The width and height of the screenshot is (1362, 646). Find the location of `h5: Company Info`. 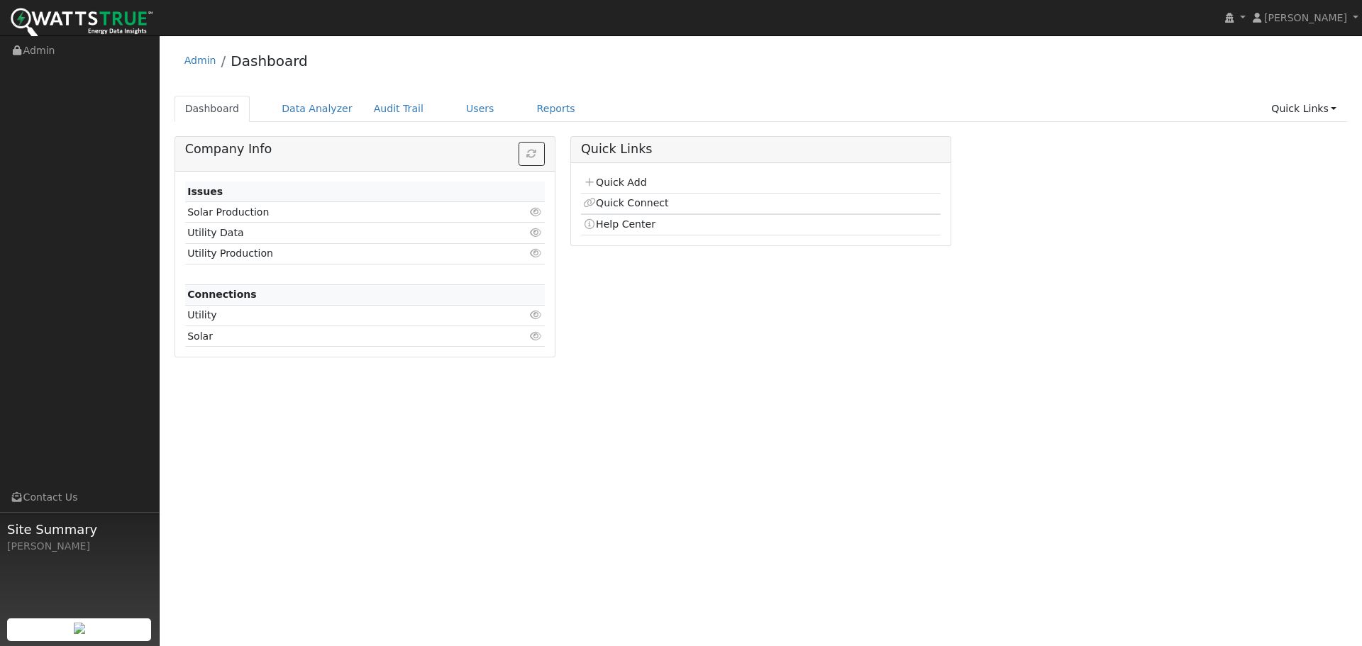

h5: Company Info is located at coordinates (365, 149).